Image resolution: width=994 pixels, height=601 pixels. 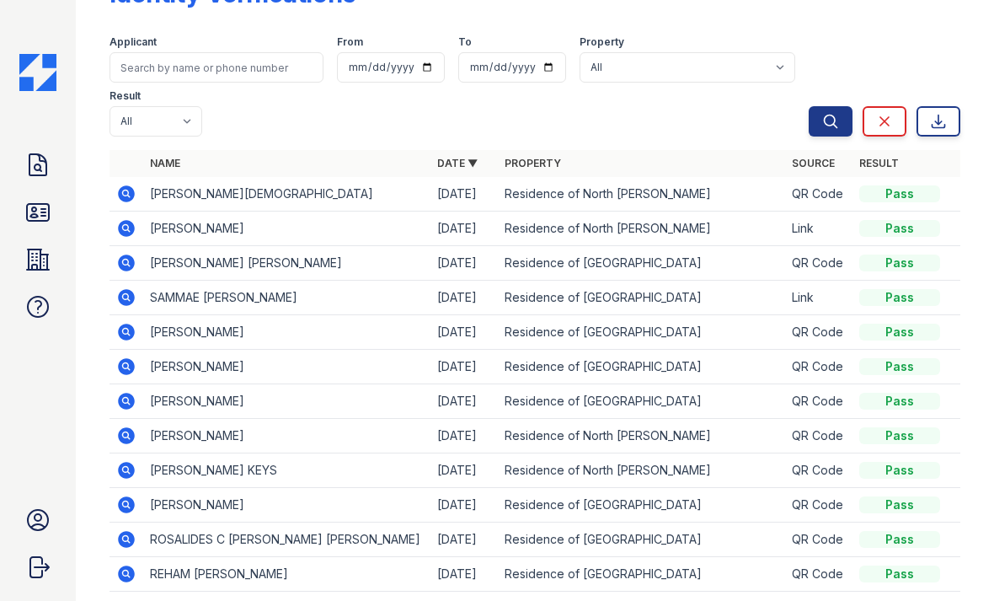 What do you see at coordinates (465, 42) in the screenshot?
I see `label: To` at bounding box center [465, 42].